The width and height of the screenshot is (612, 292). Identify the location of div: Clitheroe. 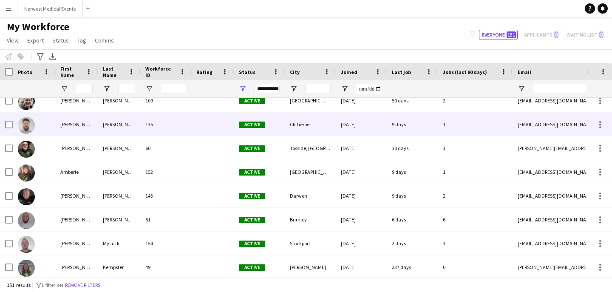
(310, 124).